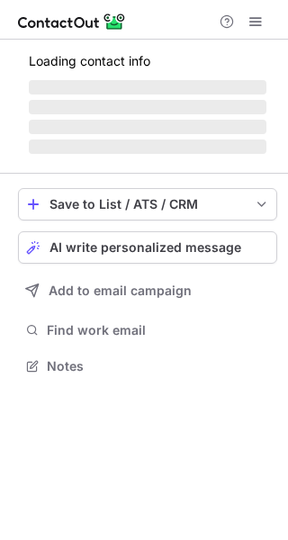 The width and height of the screenshot is (288, 540). Describe the element at coordinates (148, 204) in the screenshot. I see `button: save-profile-one-click` at that location.